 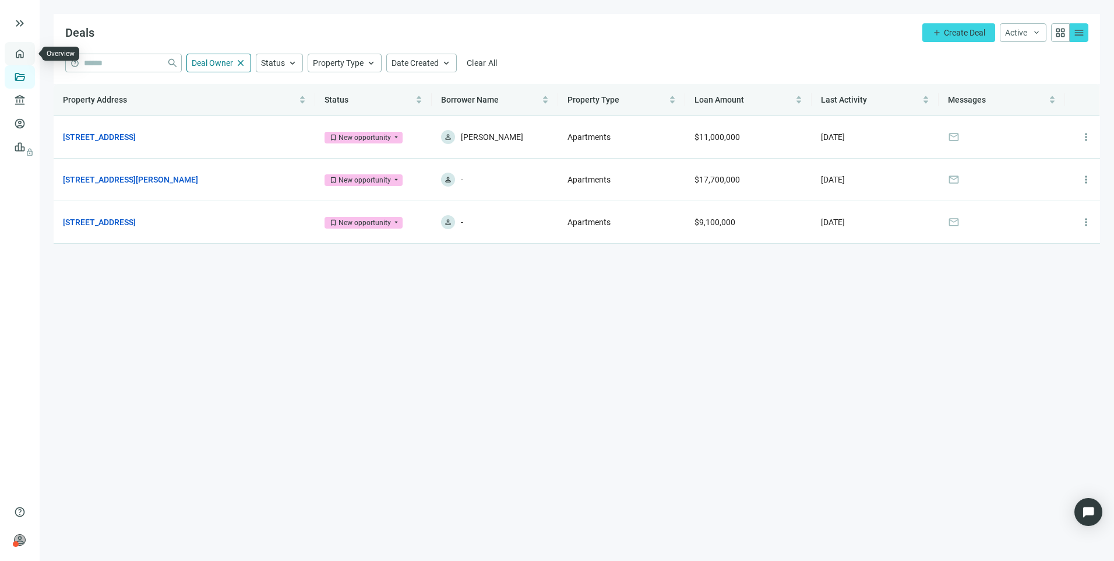 I want to click on span: Messages, so click(x=967, y=100).